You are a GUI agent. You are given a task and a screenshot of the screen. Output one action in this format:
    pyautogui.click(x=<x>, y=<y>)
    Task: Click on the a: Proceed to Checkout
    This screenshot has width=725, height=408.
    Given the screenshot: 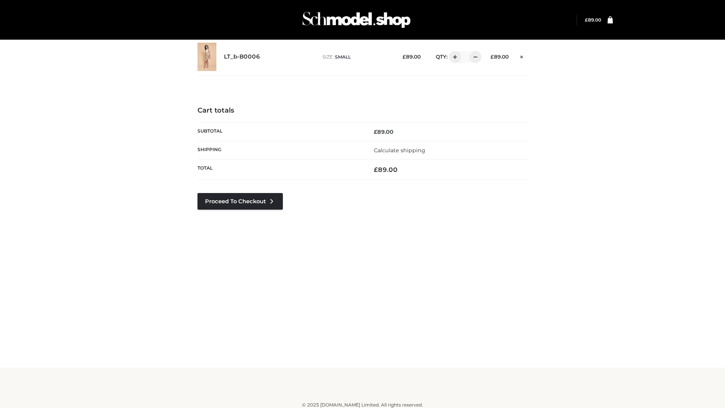 What is the action you would take?
    pyautogui.click(x=240, y=201)
    